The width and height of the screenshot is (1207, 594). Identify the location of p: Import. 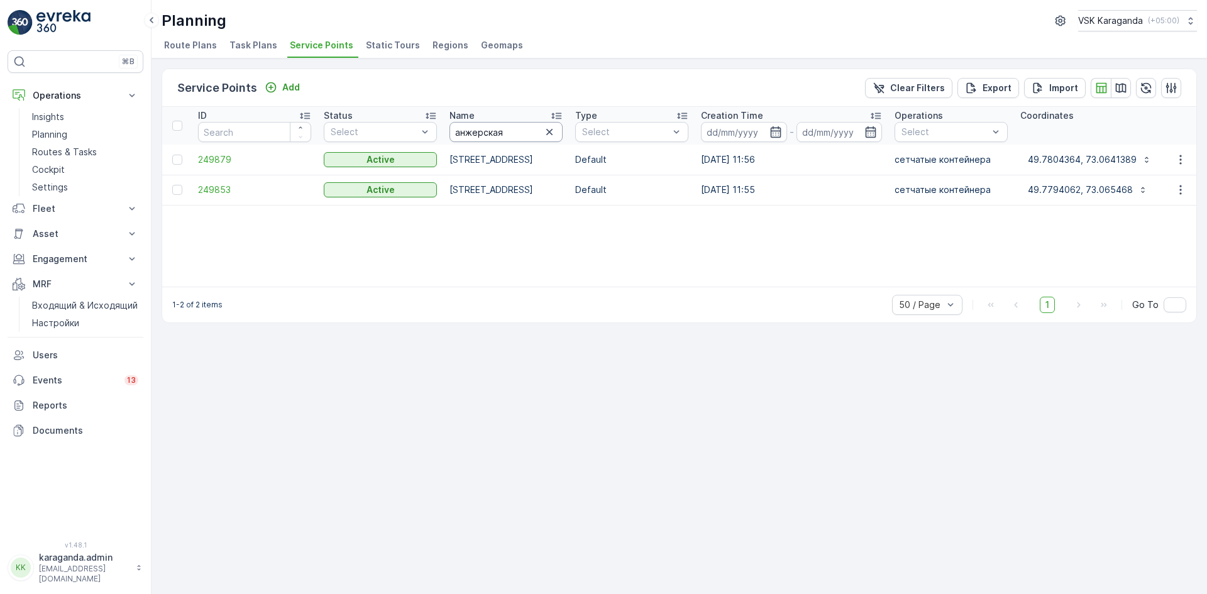
(1064, 88).